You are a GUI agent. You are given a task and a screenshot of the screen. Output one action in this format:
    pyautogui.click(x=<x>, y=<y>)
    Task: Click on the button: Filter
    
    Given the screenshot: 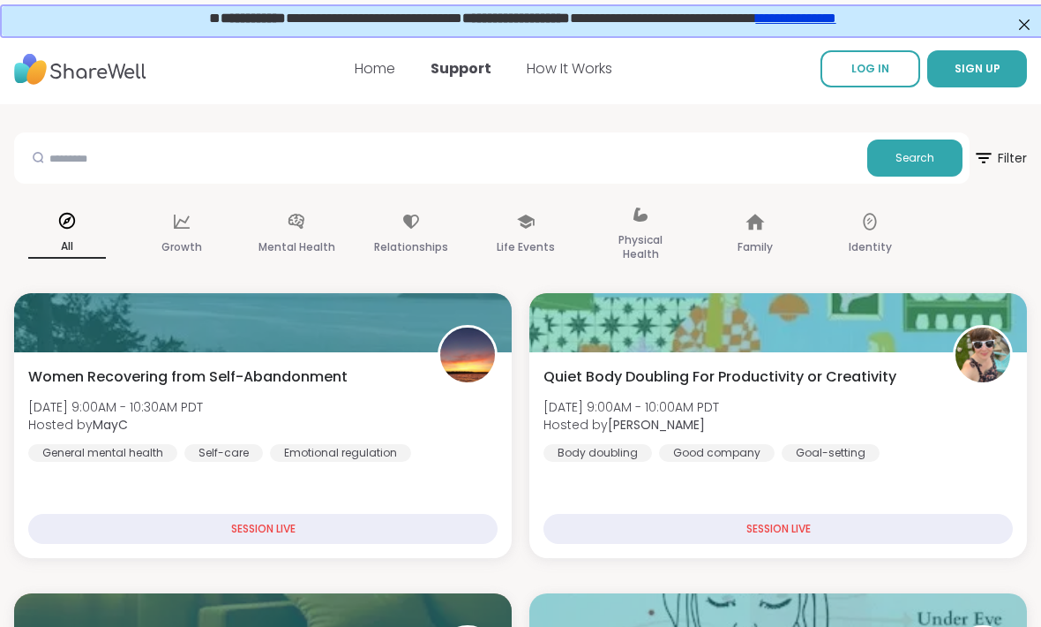 What is the action you would take?
    pyautogui.click(x=1000, y=158)
    